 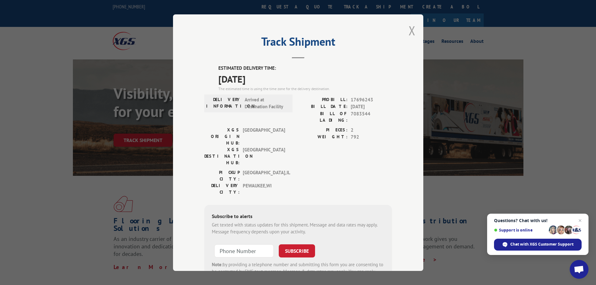 I want to click on div: Subscribe to alerts, so click(x=298, y=216).